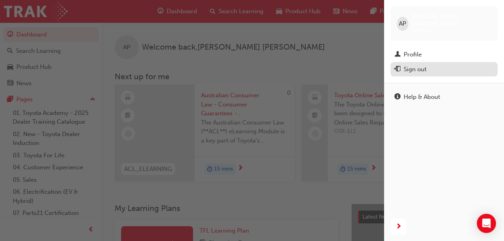  Describe the element at coordinates (398, 226) in the screenshot. I see `span: next-icon` at that location.